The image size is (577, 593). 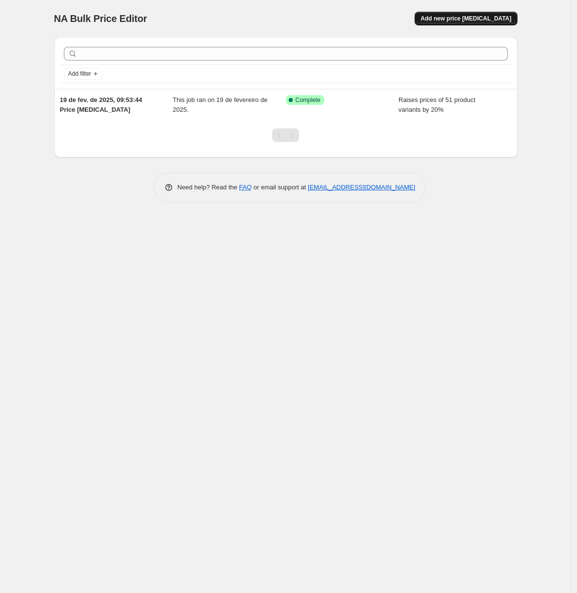 What do you see at coordinates (308, 100) in the screenshot?
I see `span: Complete` at bounding box center [308, 100].